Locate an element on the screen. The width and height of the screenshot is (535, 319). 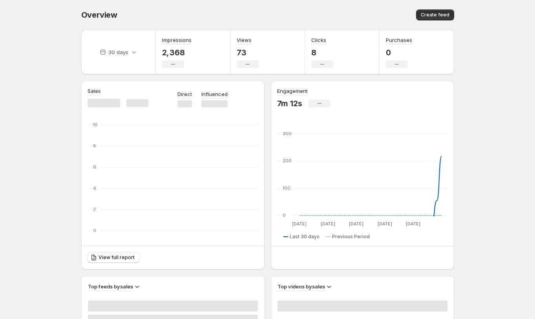
h3: Clicks is located at coordinates (318, 40).